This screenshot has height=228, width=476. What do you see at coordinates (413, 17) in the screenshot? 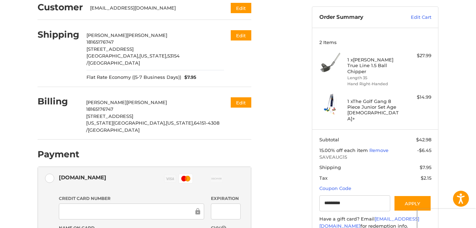
I see `a: Edit Cart` at bounding box center [413, 17].